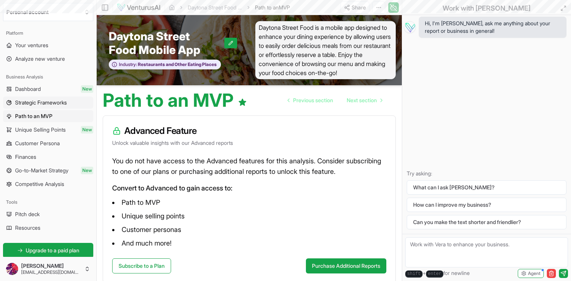 This screenshot has width=571, height=281. Describe the element at coordinates (52, 251) in the screenshot. I see `span: Upgrade to a paid plan` at that location.